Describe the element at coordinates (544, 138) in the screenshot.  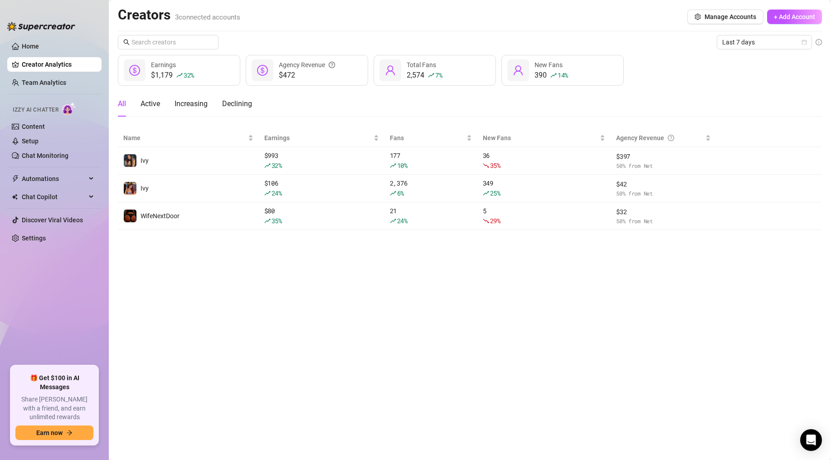
I see `th: New Fans` at that location.